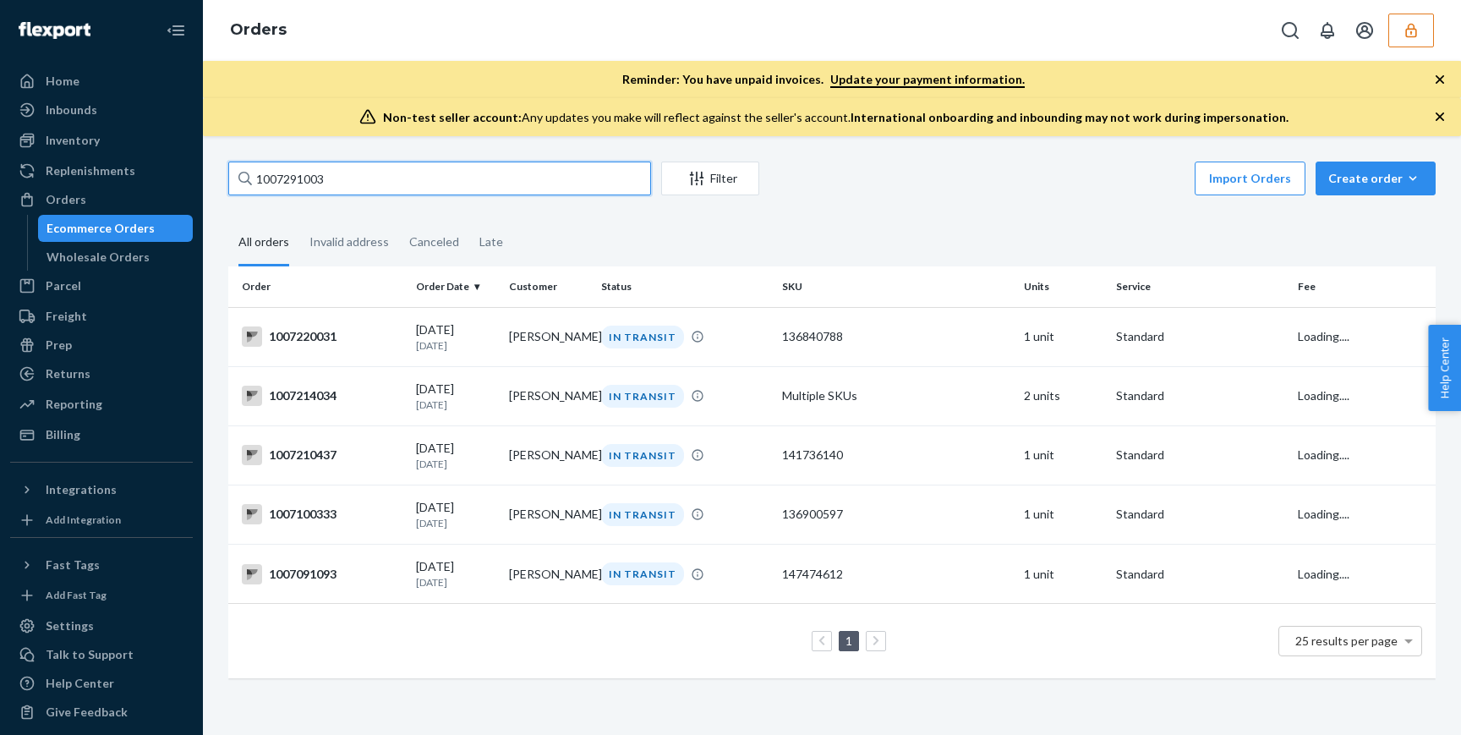 Image resolution: width=1461 pixels, height=735 pixels. Describe the element at coordinates (76, 594) in the screenshot. I see `div: Add Fast Tag` at that location.